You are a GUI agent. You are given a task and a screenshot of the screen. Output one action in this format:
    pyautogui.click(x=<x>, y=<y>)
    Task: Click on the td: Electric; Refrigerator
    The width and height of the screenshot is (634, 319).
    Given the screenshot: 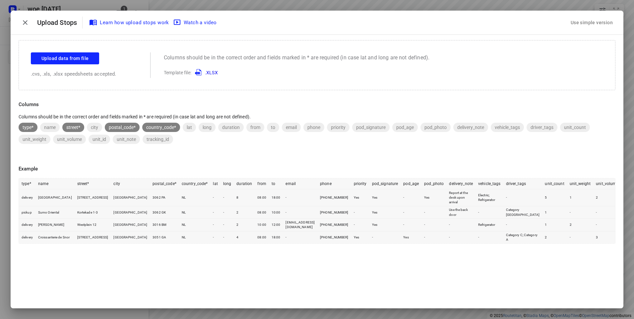 What is the action you would take?
    pyautogui.click(x=489, y=198)
    